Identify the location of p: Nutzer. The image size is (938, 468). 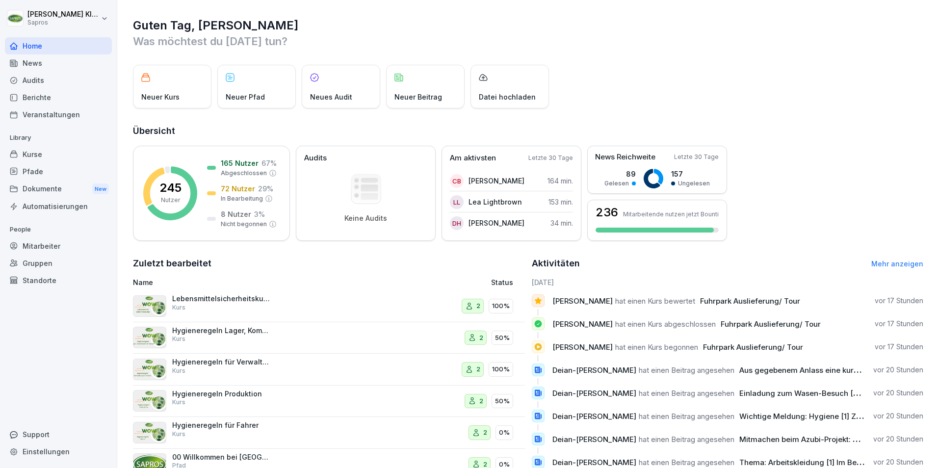
(170, 200).